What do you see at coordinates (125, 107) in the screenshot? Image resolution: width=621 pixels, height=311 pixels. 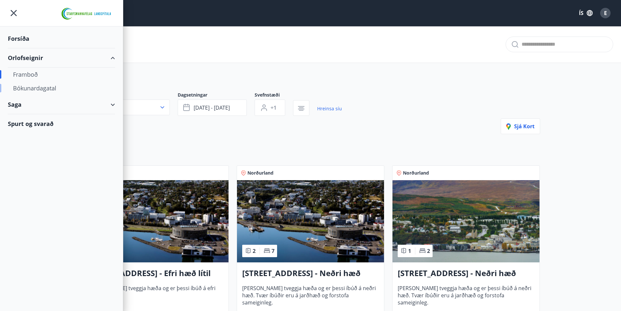 I see `button: Allt` at bounding box center [125, 107].